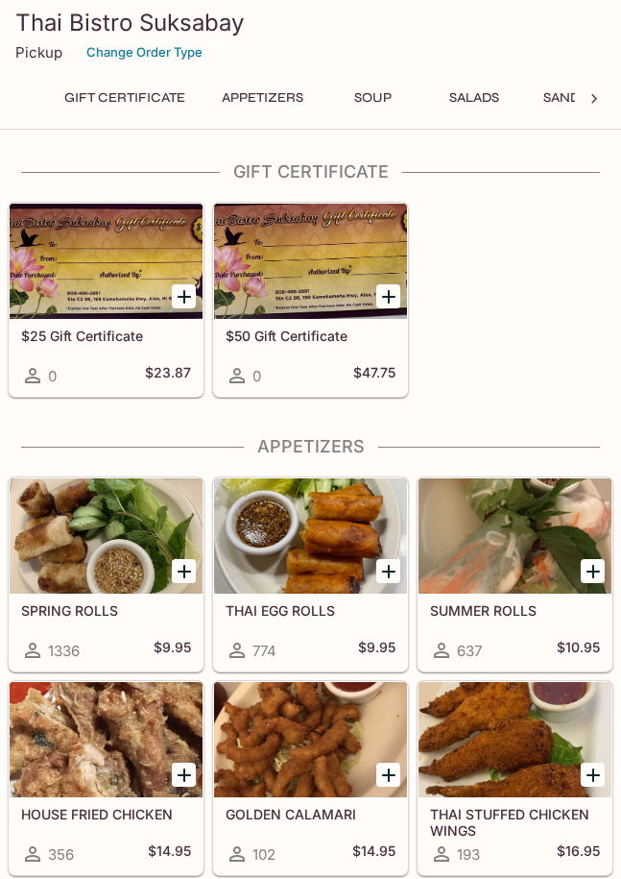 Image resolution: width=621 pixels, height=879 pixels. I want to click on h5: THAI STUFFED CHICKEN WINGS, so click(515, 821).